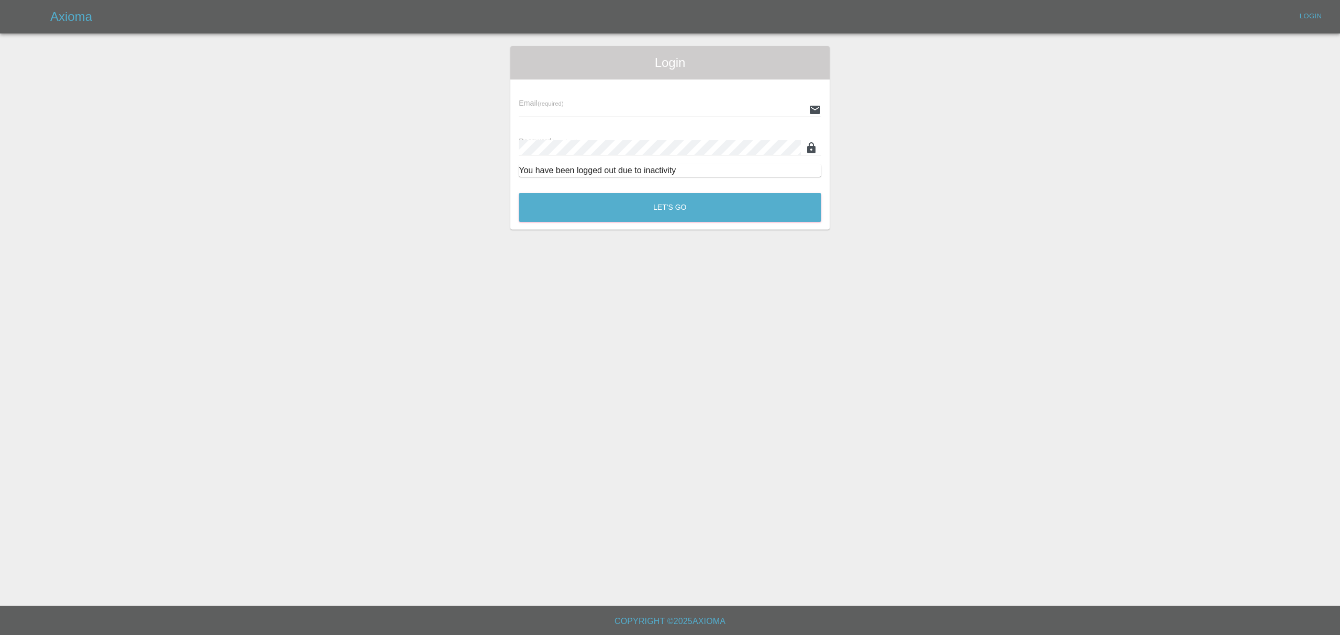 Image resolution: width=1340 pixels, height=635 pixels. What do you see at coordinates (670, 63) in the screenshot?
I see `span: Login` at bounding box center [670, 63].